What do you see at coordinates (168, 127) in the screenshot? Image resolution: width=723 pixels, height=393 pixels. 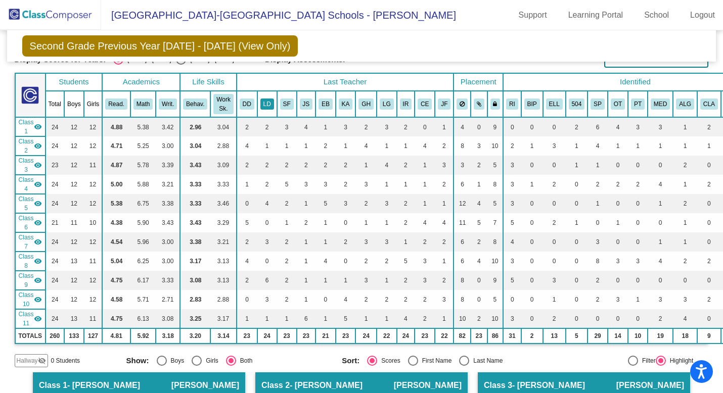 I see `td: 3.42` at bounding box center [168, 127].